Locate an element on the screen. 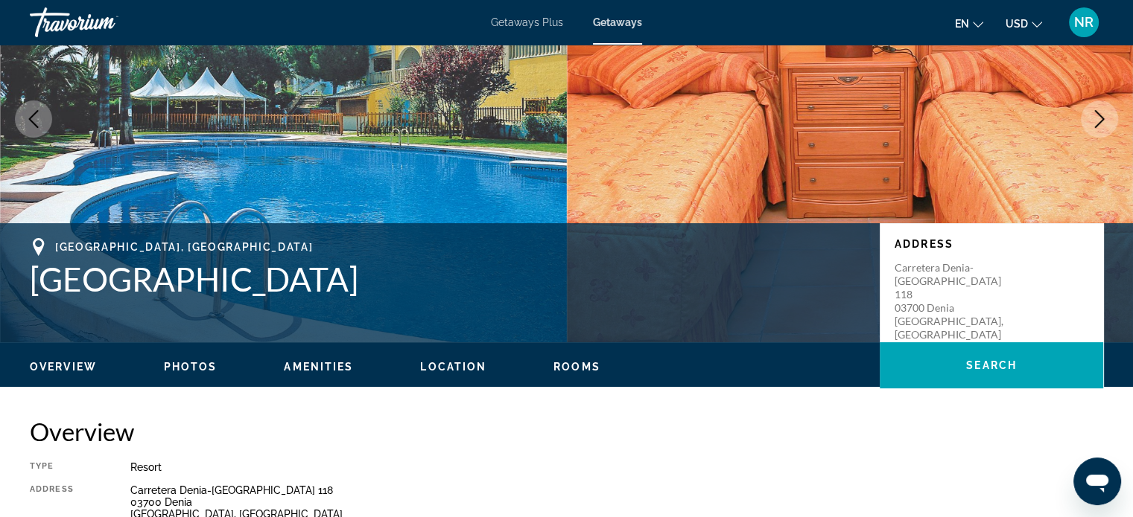 The width and height of the screenshot is (1133, 517). button: Search is located at coordinates (991, 366).